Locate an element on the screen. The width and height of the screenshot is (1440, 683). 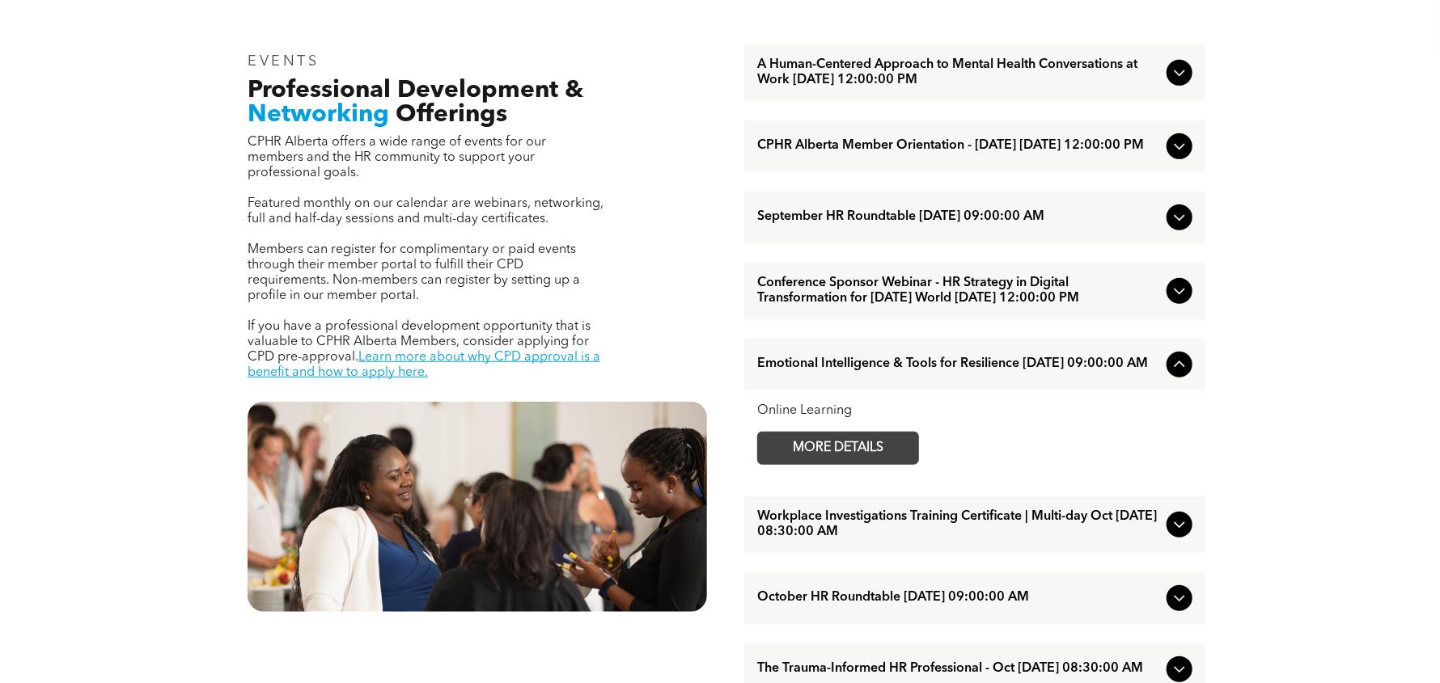
span: If you have a professional development opportunity that is valuable to CPHR Alberta Members, cons... is located at coordinates (419, 342).